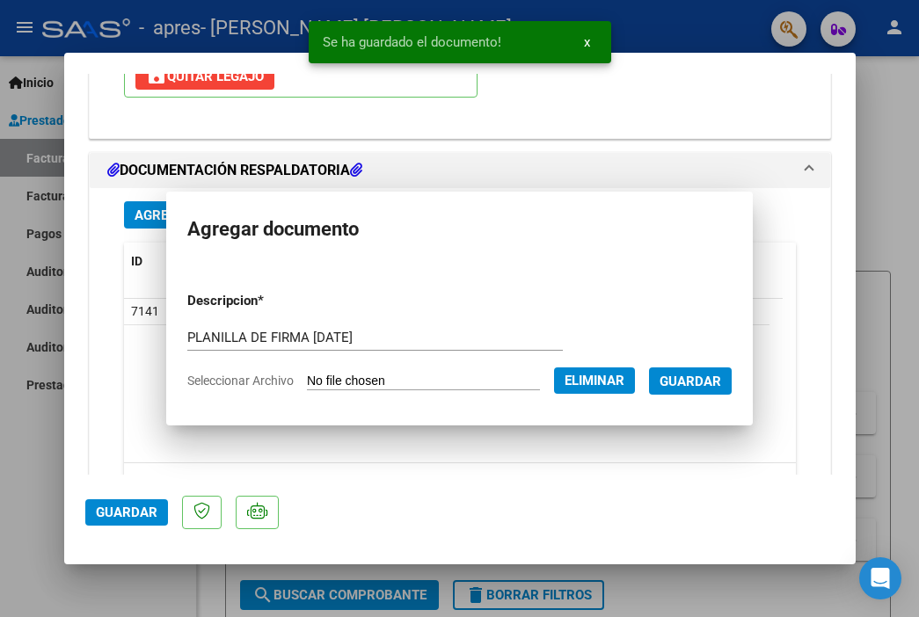 The width and height of the screenshot is (919, 617). What do you see at coordinates (235, 171) in the screenshot?
I see `h1: DOCUMENTACIÓN RESPALDATORIA` at bounding box center [235, 171].